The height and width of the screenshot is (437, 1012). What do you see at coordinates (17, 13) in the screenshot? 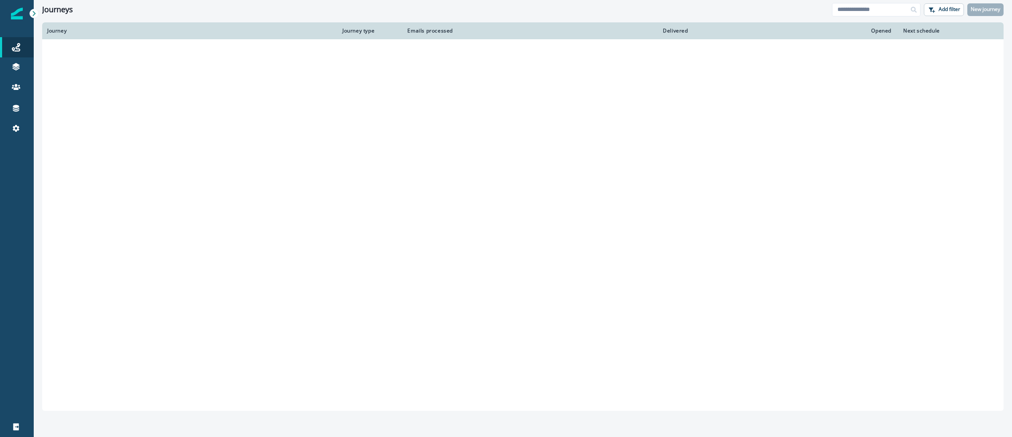
I see `img: Inflection` at bounding box center [17, 13].